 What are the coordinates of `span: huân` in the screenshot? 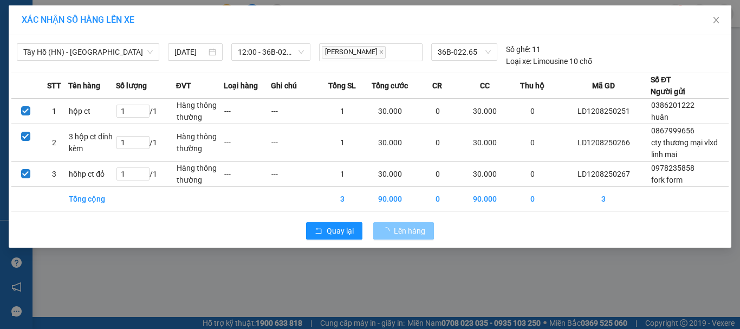 It's located at (660, 117).